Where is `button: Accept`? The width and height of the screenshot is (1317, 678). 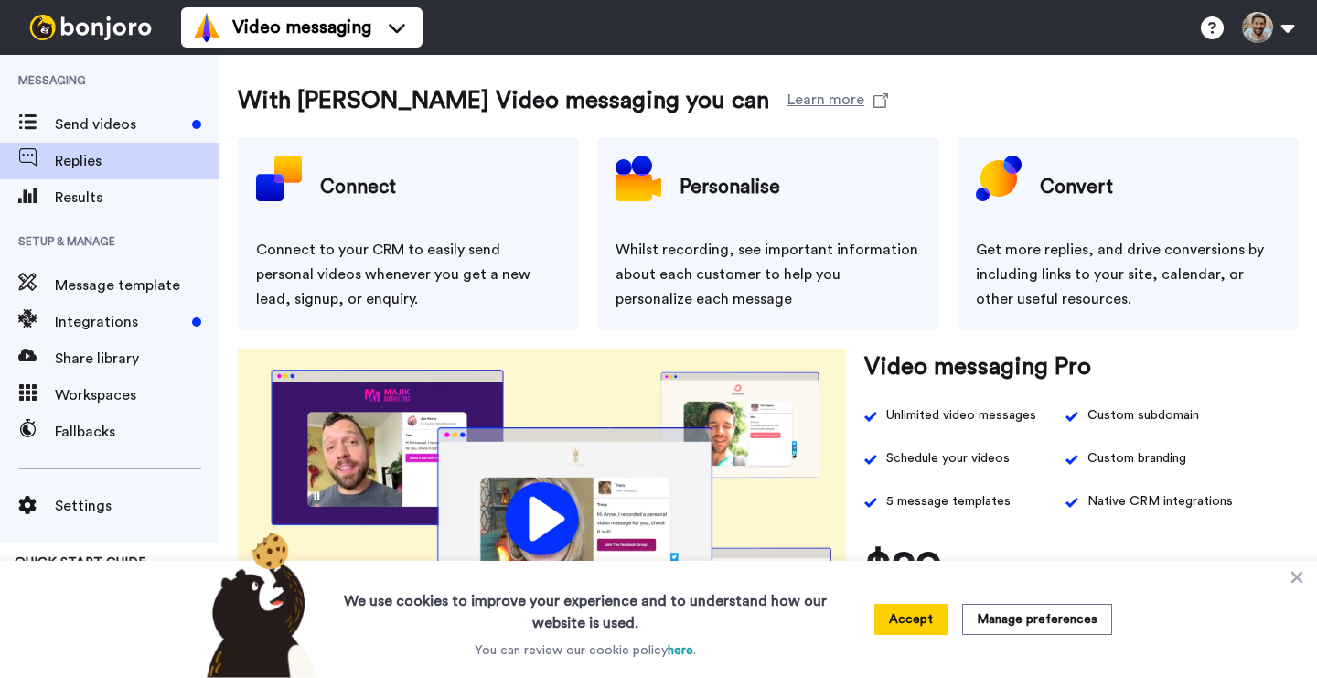
button: Accept is located at coordinates (911, 619).